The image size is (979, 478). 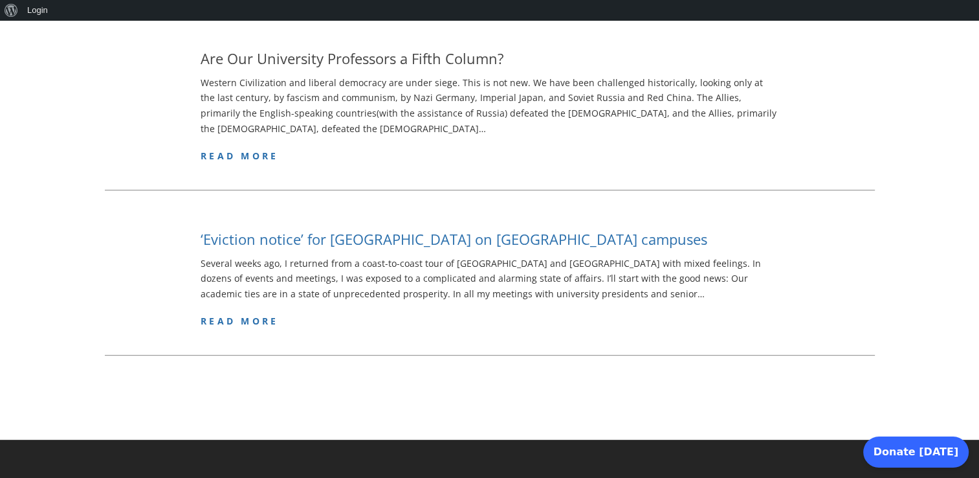 I want to click on h4: Are Our University Professors a Fifth Column?, so click(x=352, y=58).